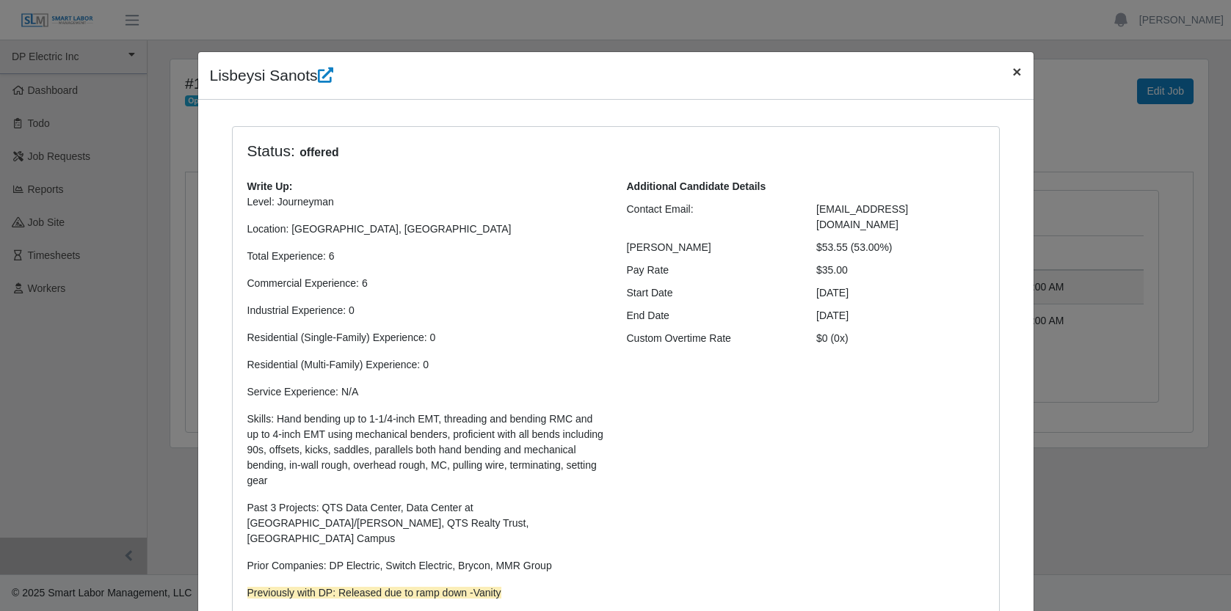 Image resolution: width=1231 pixels, height=611 pixels. I want to click on h4: Status:, so click(521, 151).